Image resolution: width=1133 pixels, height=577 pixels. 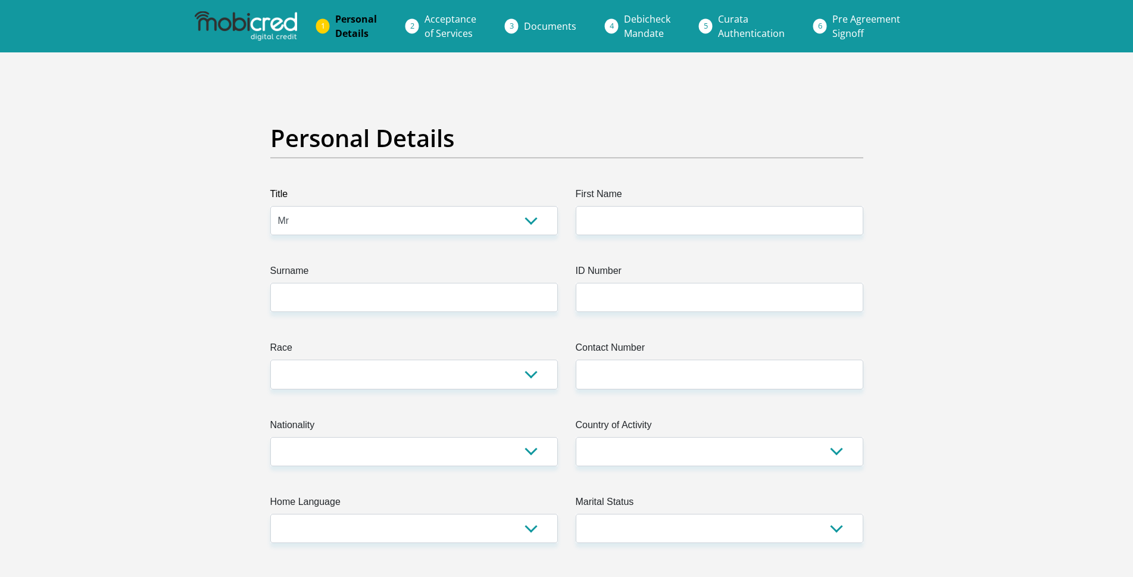 I want to click on input: Contact Number, so click(x=719, y=374).